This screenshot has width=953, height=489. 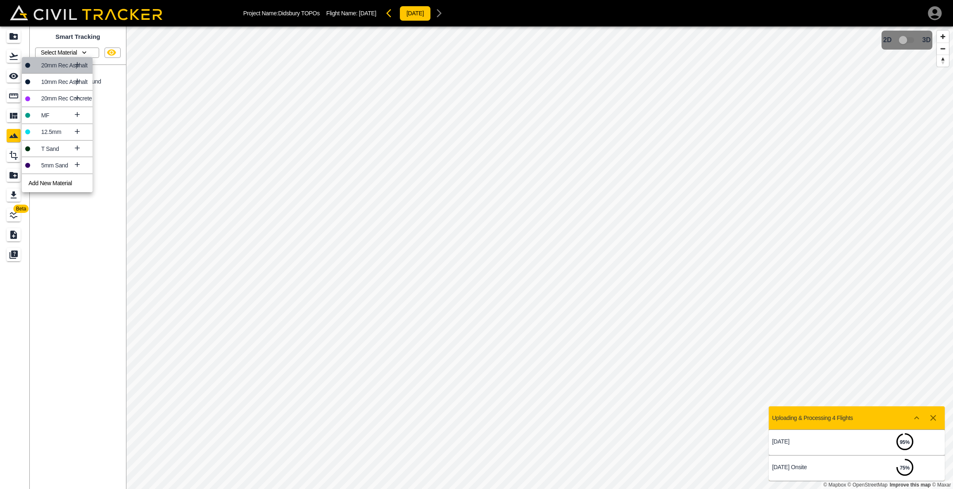 What do you see at coordinates (905, 442) in the screenshot?
I see `strong: 95 %` at bounding box center [905, 442].